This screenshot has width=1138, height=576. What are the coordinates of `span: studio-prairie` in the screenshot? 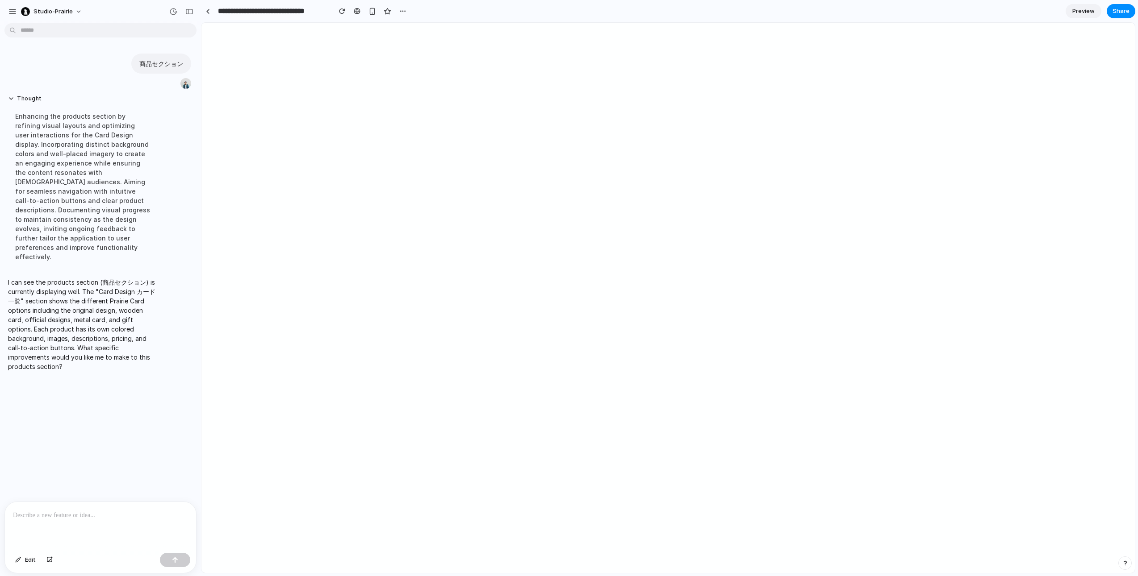 It's located at (53, 12).